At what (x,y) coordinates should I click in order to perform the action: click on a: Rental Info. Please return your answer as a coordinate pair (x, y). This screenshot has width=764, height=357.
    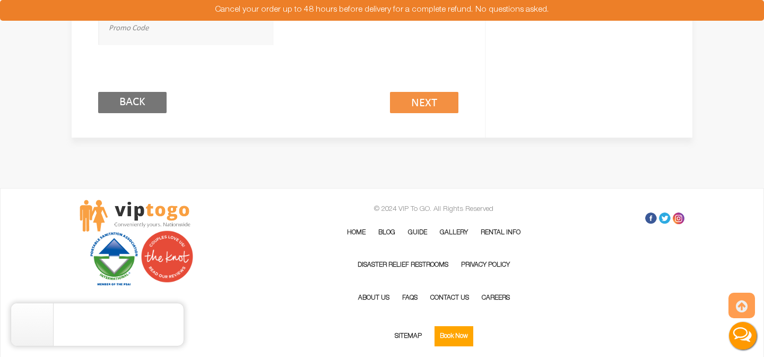
    Looking at the image, I should click on (501, 232).